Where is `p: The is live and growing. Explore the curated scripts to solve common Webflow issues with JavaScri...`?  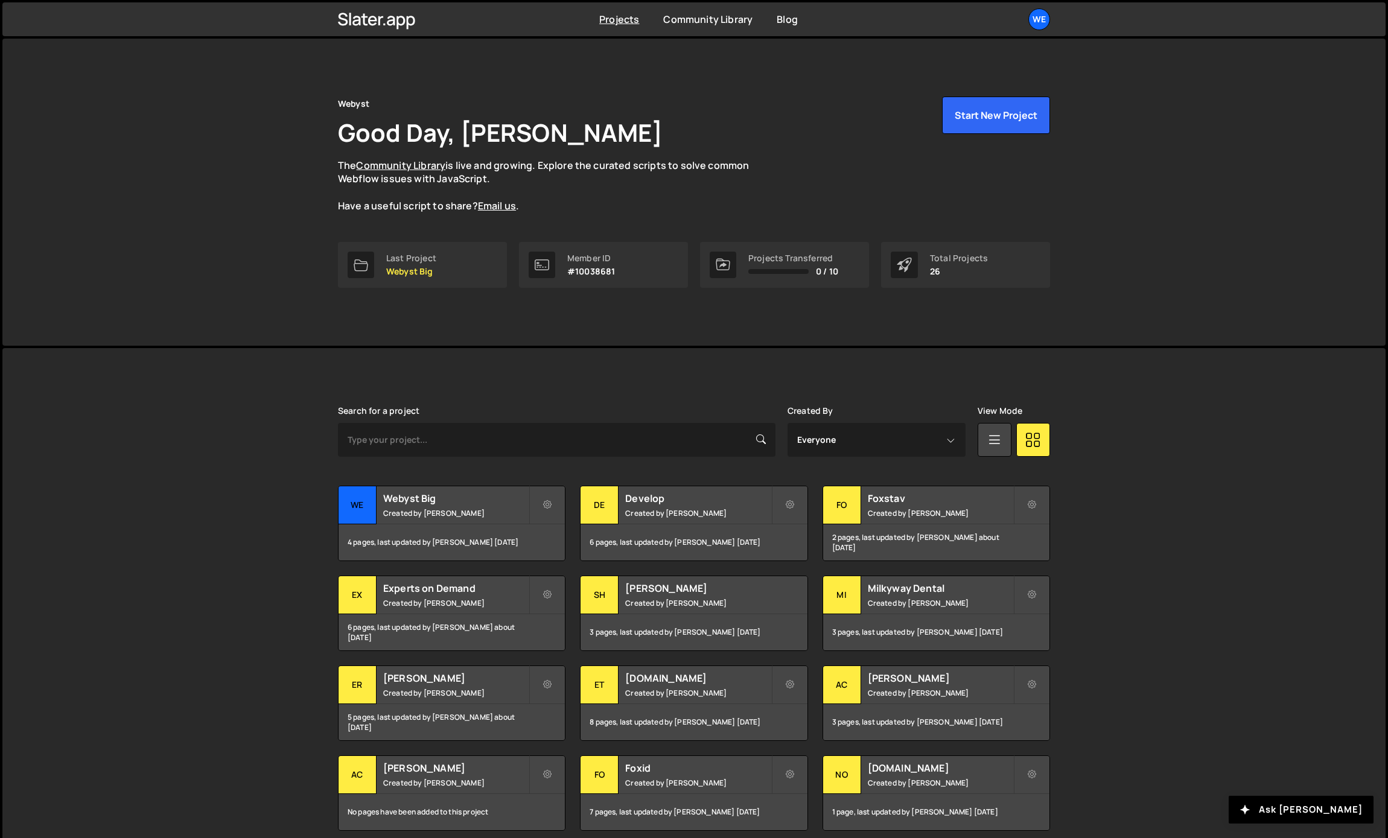
p: The is live and growing. Explore the curated scripts to solve common Webflow issues with JavaScri... is located at coordinates (555, 186).